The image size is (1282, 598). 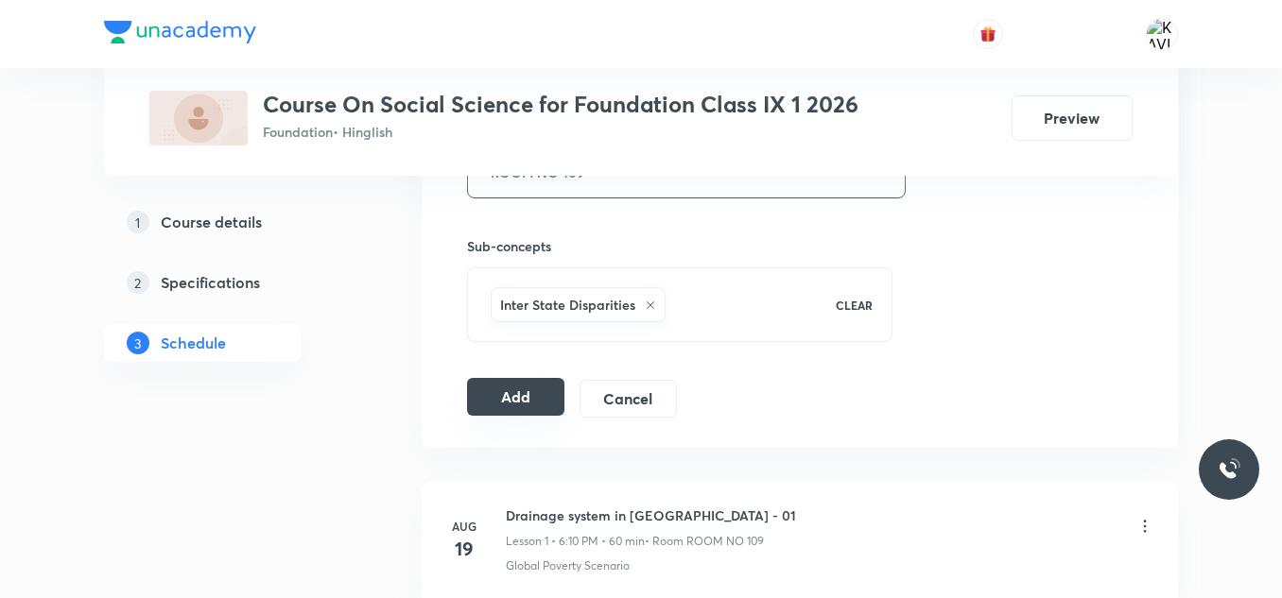 I want to click on img: Company Logo, so click(x=180, y=32).